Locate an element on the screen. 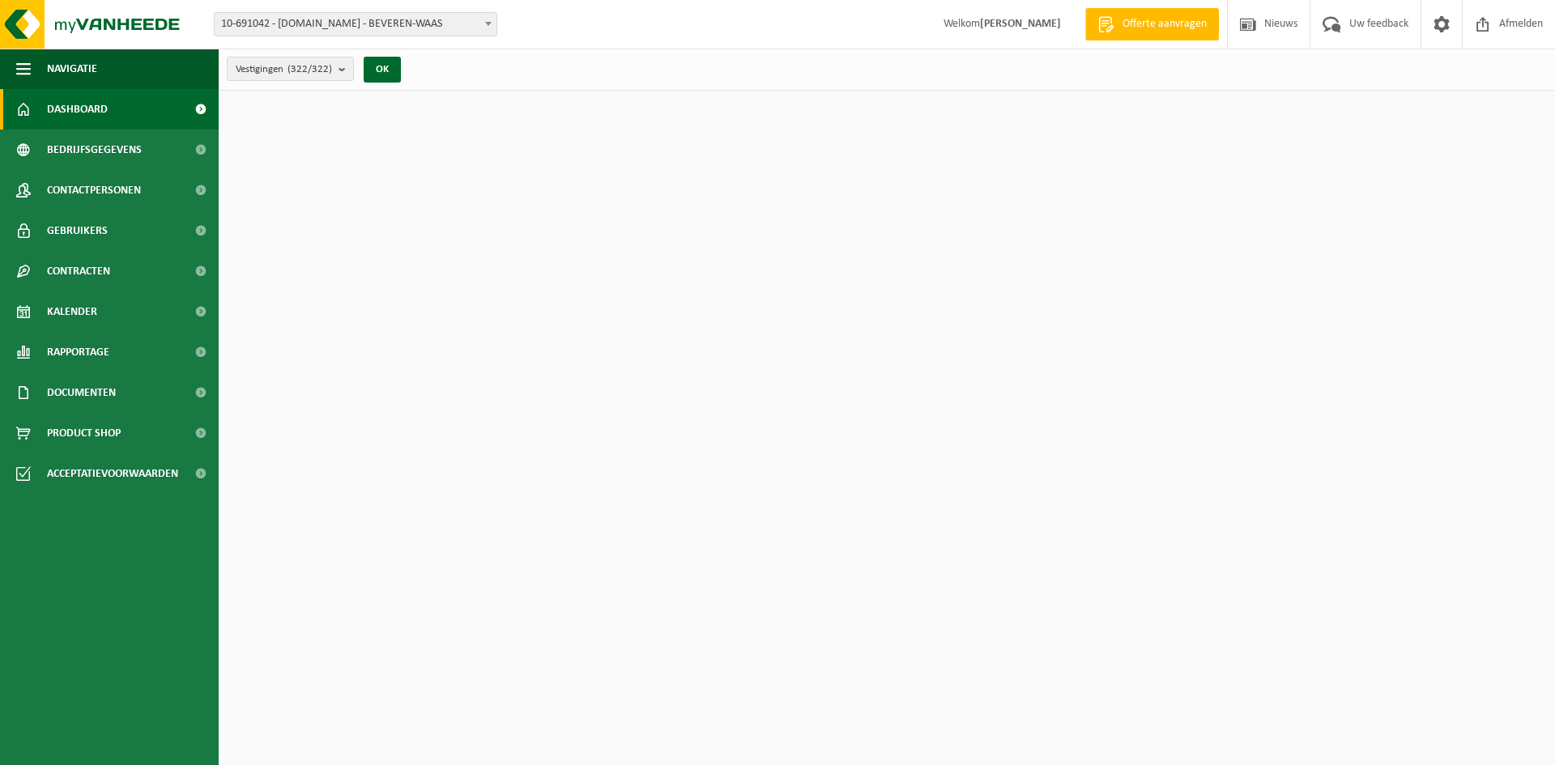 The width and height of the screenshot is (1555, 765). span: Gebruikers is located at coordinates (77, 231).